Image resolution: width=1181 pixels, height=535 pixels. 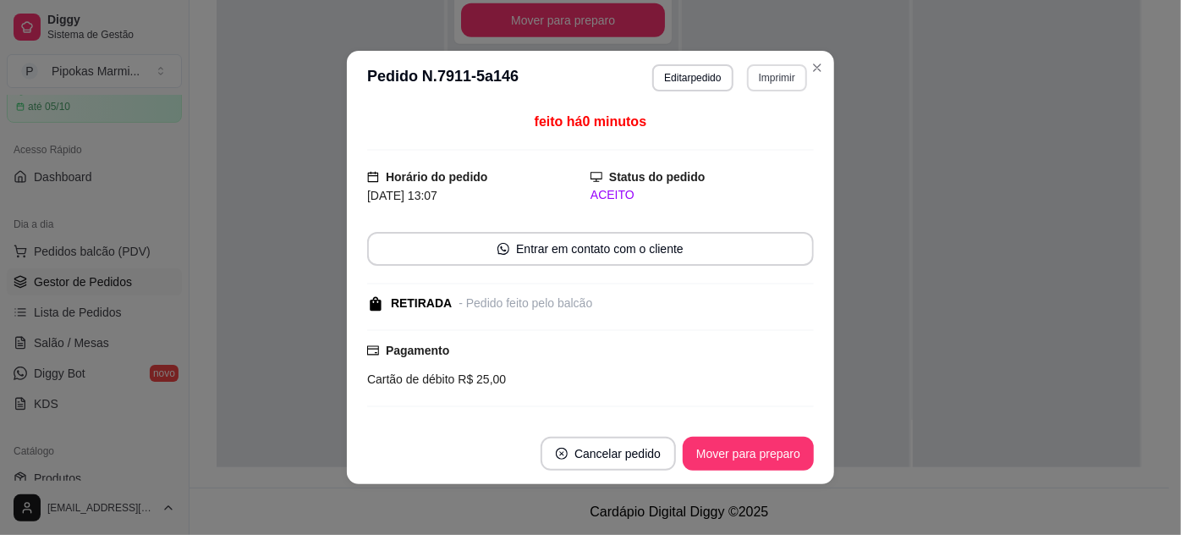 What do you see at coordinates (417, 350) in the screenshot?
I see `strong: Pagamento` at bounding box center [417, 350].